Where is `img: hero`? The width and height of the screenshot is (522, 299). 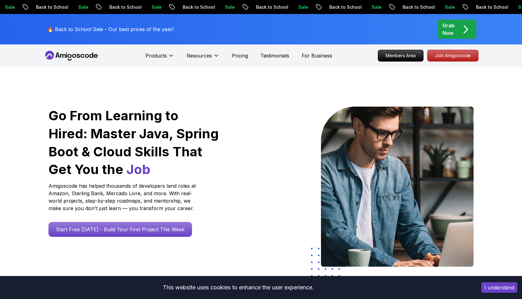
img: hero is located at coordinates (397, 186).